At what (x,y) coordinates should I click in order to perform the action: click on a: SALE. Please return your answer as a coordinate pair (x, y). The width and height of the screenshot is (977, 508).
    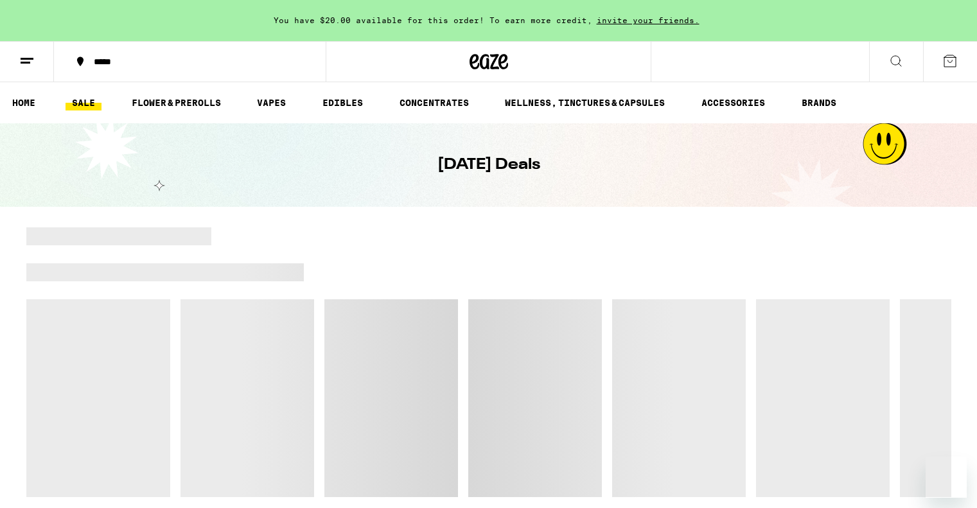
    Looking at the image, I should click on (83, 103).